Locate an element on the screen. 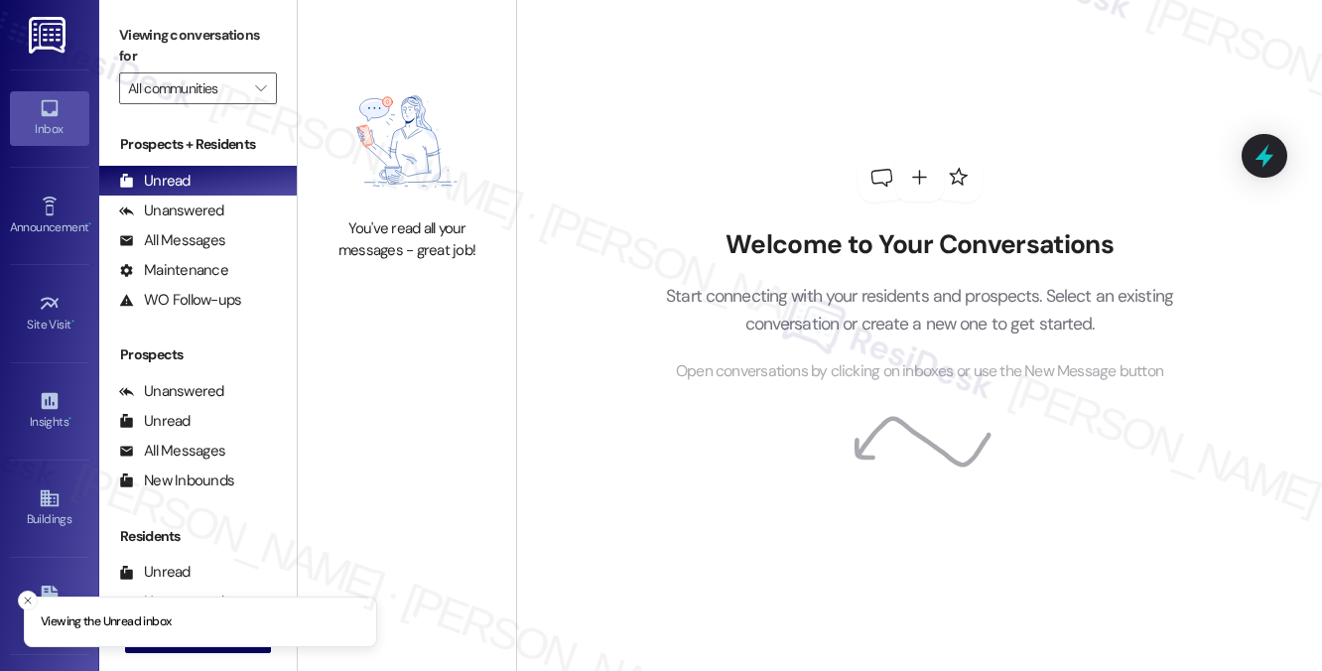 This screenshot has width=1322, height=671. div: You've read all your messages - great job! is located at coordinates (407, 239).